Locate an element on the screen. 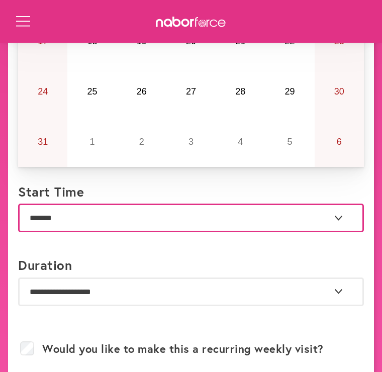 This screenshot has height=372, width=382. abbr: August 25, 2025 is located at coordinates (92, 92).